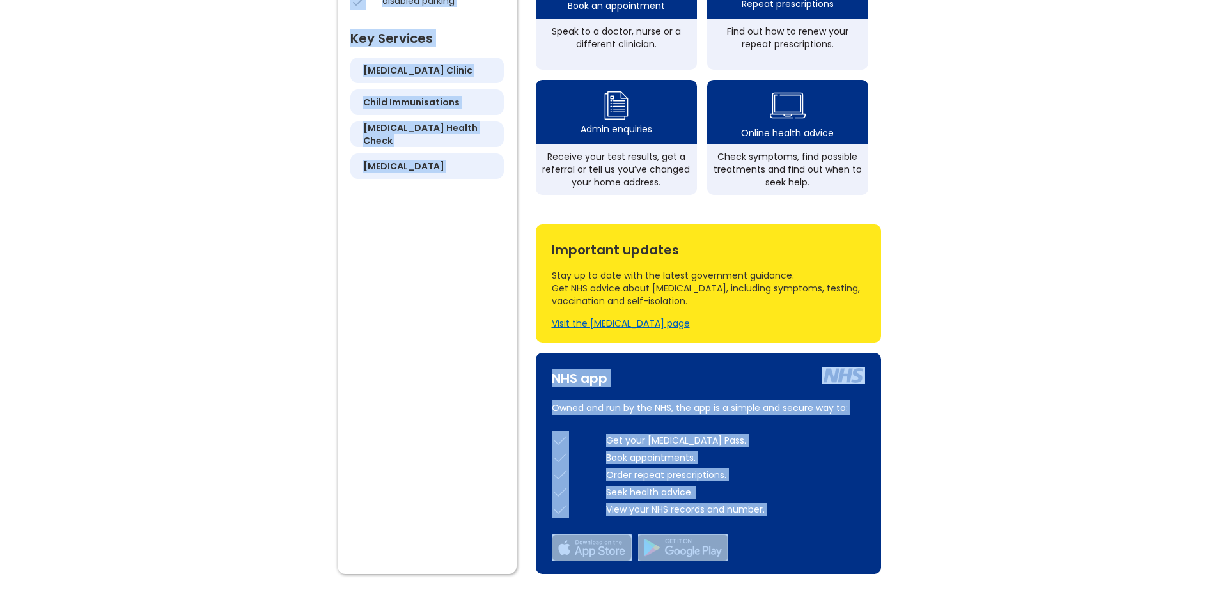 This screenshot has height=604, width=1218. I want to click on div: Key Services, so click(427, 35).